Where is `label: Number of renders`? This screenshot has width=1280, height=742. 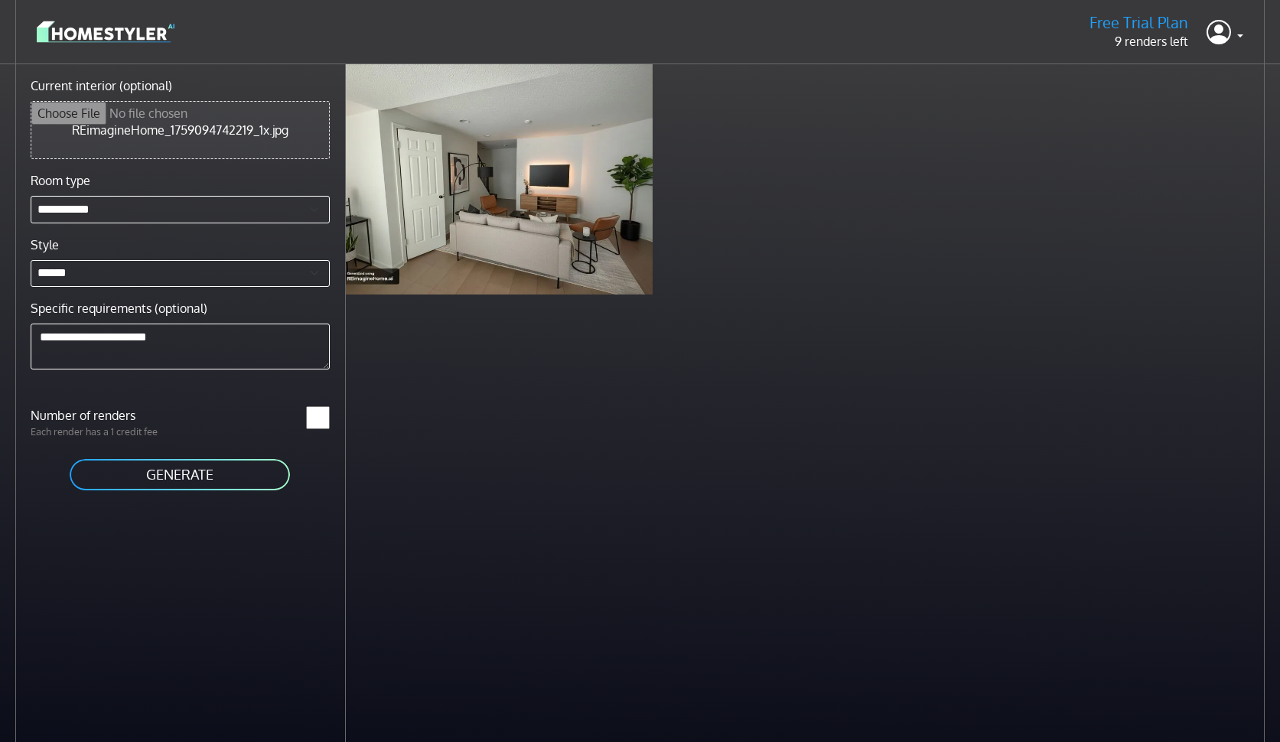 label: Number of renders is located at coordinates (100, 415).